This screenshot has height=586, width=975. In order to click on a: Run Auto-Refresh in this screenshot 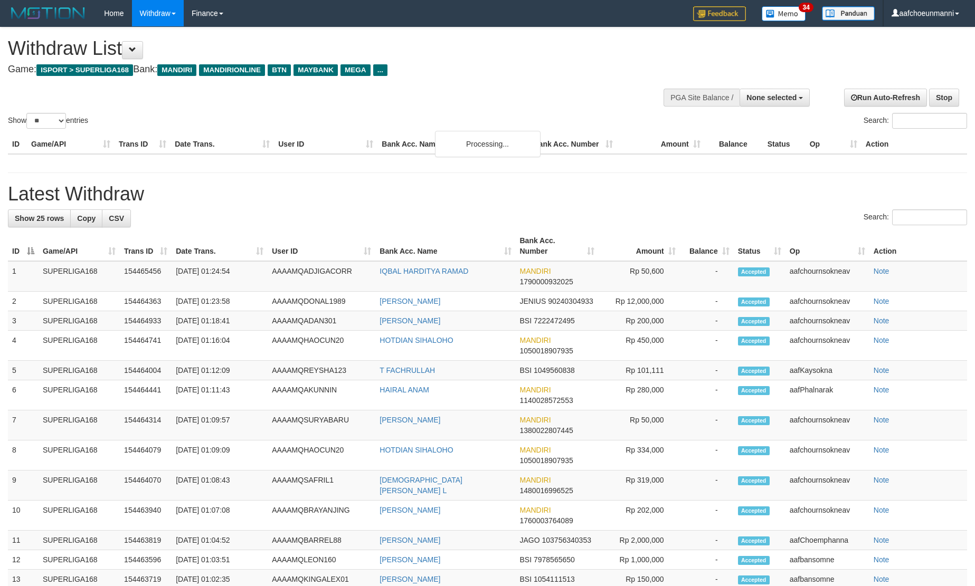, I will do `click(885, 98)`.